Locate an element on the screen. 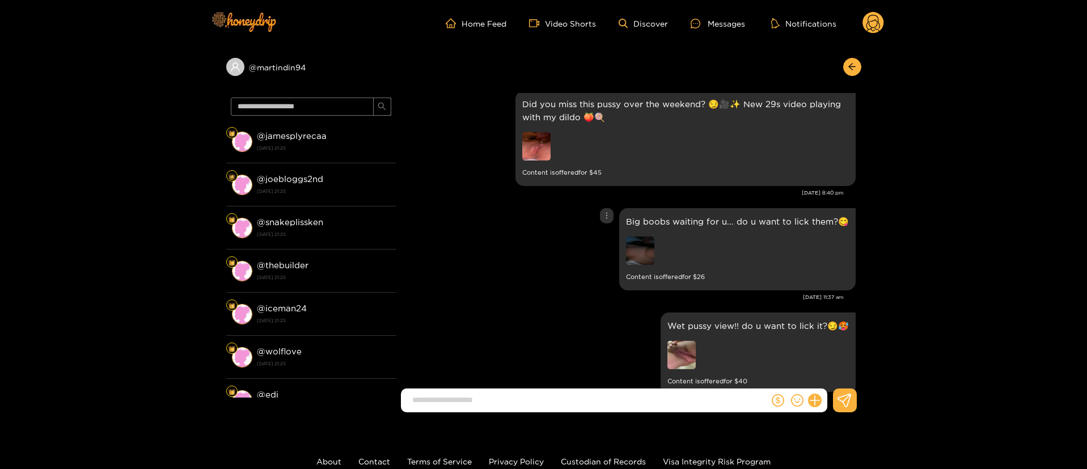  small: Content is offered for $ 26 is located at coordinates (737, 277).